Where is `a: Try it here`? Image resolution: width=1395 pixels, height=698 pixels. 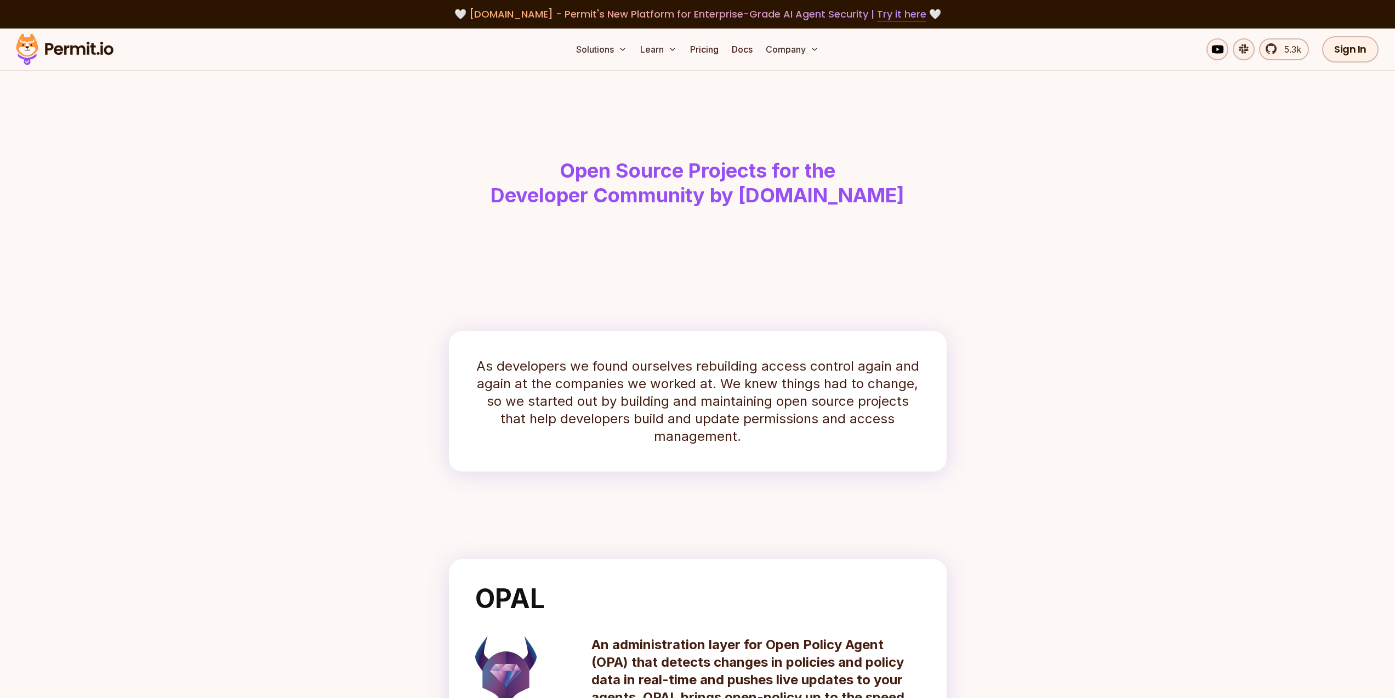
a: Try it here is located at coordinates (902, 14).